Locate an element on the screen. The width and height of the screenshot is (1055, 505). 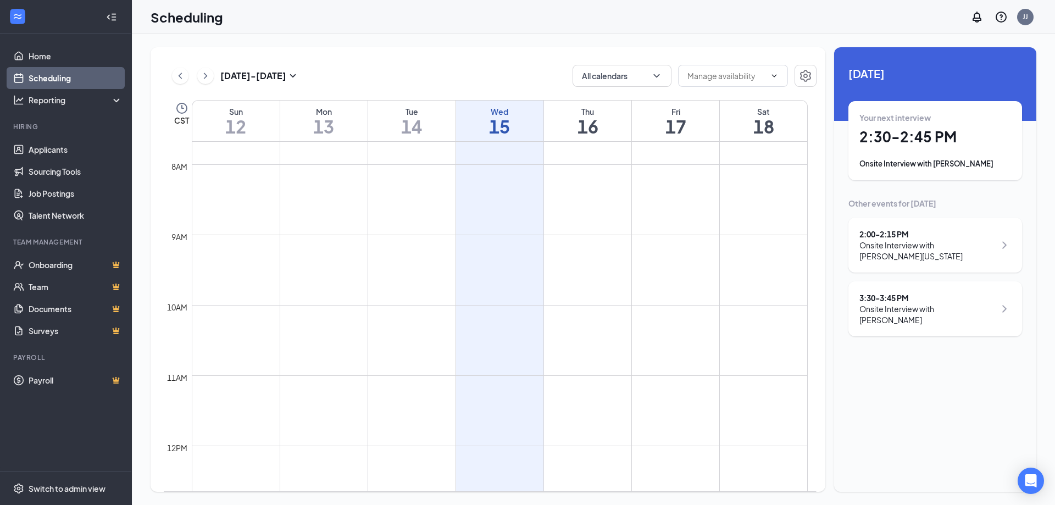
a: PayrollCrown is located at coordinates (75, 380).